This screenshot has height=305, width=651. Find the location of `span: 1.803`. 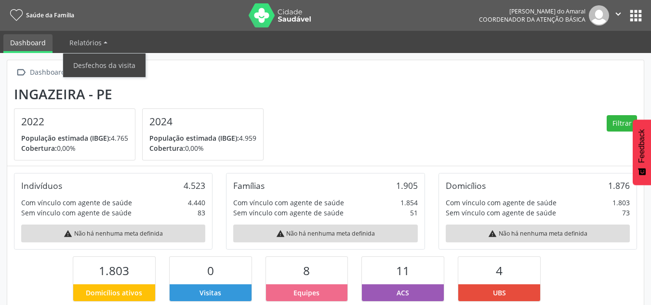

span: 1.803 is located at coordinates (114, 270).